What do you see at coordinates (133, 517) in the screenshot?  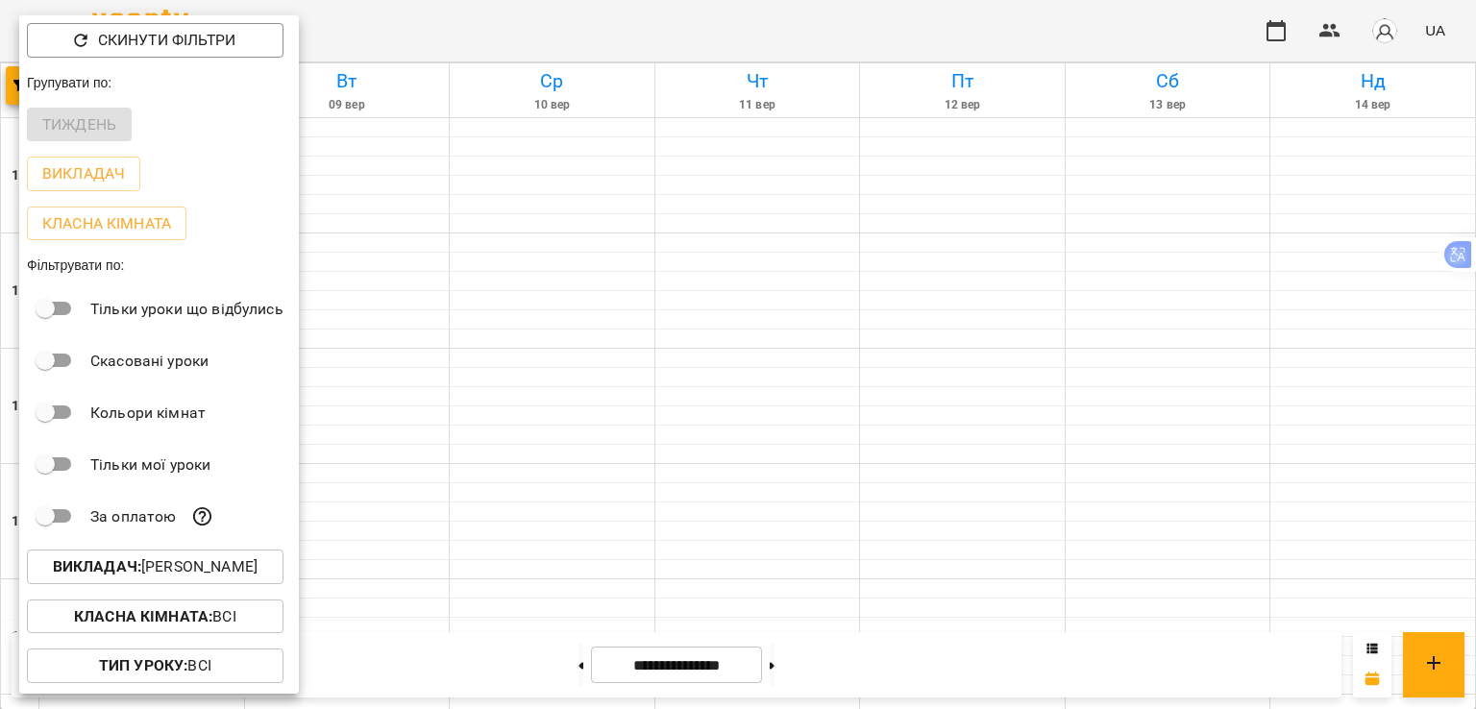 I see `p: За оплатою` at bounding box center [133, 517].